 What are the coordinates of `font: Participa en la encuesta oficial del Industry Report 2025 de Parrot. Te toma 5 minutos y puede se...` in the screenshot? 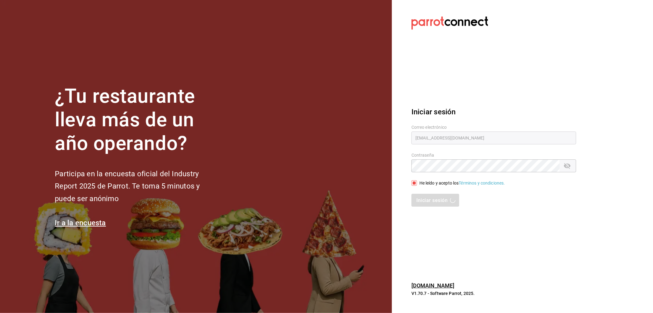 It's located at (127, 186).